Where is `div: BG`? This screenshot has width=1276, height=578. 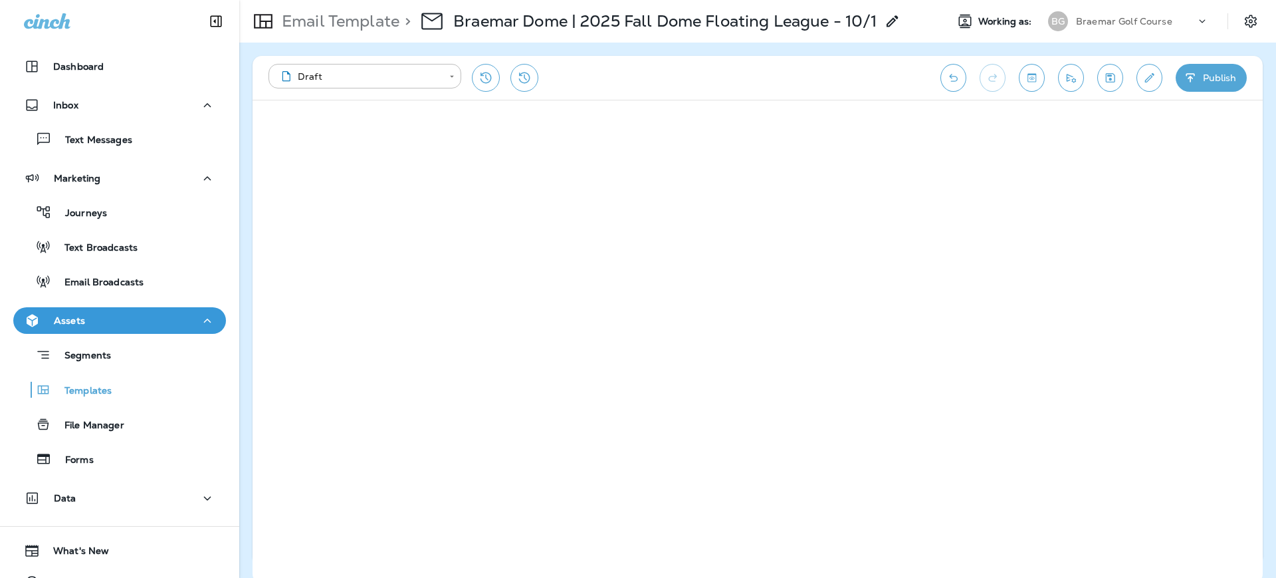 div: BG is located at coordinates (1058, 21).